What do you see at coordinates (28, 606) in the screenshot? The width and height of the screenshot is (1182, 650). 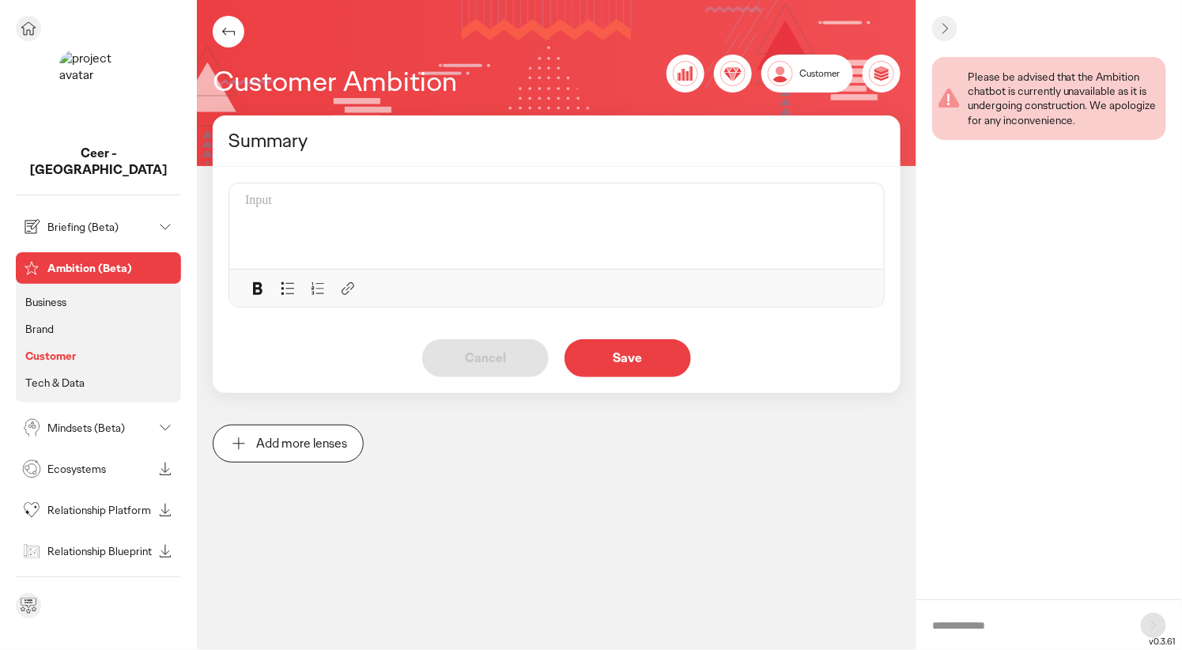 I see `div: Send feedback` at bounding box center [28, 606].